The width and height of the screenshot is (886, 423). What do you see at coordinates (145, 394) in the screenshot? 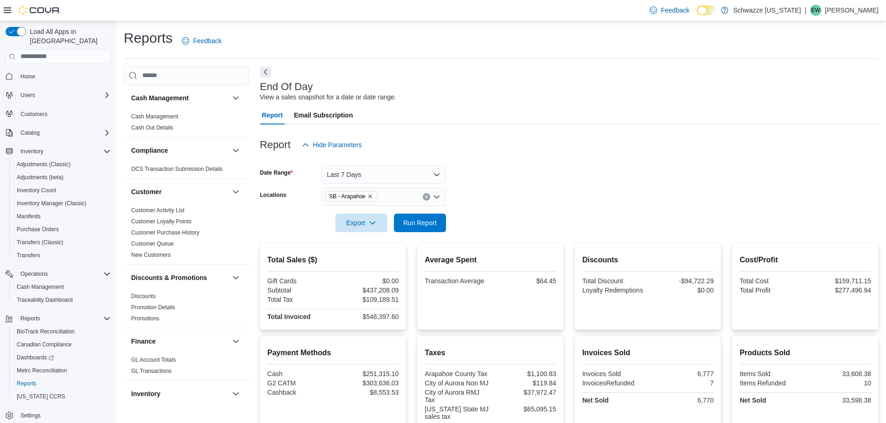
I see `h3: Inventory` at bounding box center [145, 394].